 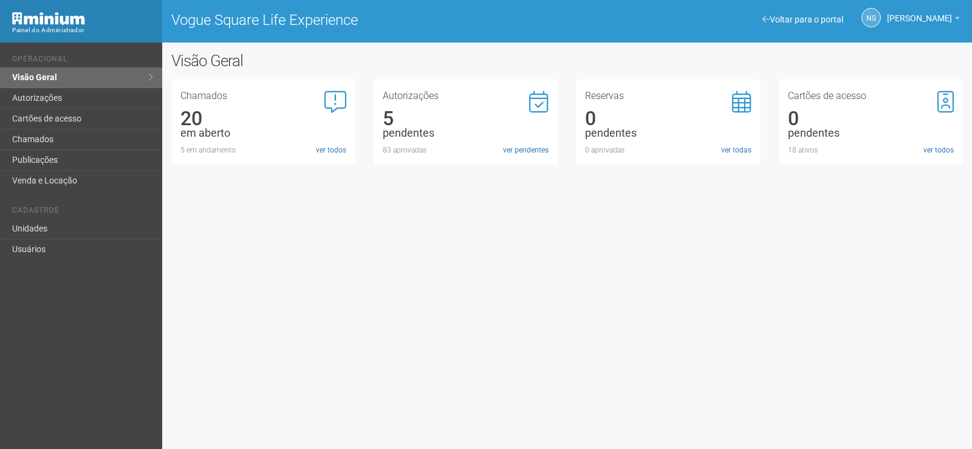 I want to click on h1: Vogue Square Life Experience, so click(x=364, y=20).